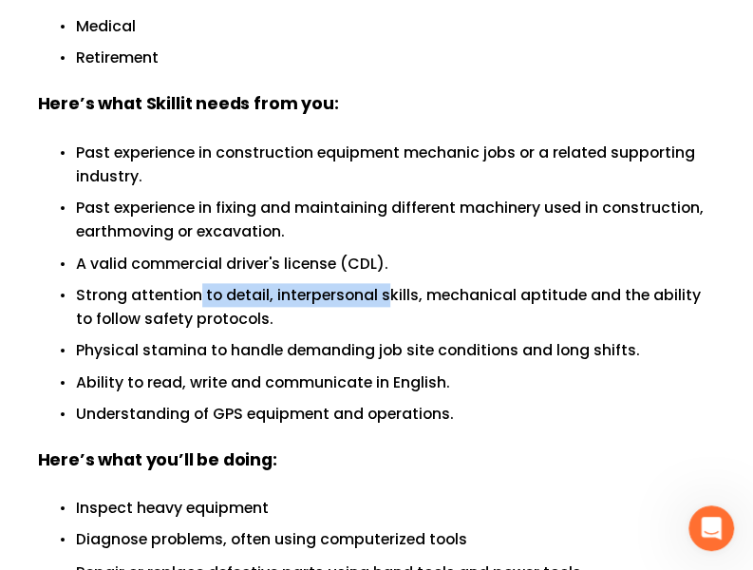  What do you see at coordinates (396, 57) in the screenshot?
I see `p: Retirement` at bounding box center [396, 57].